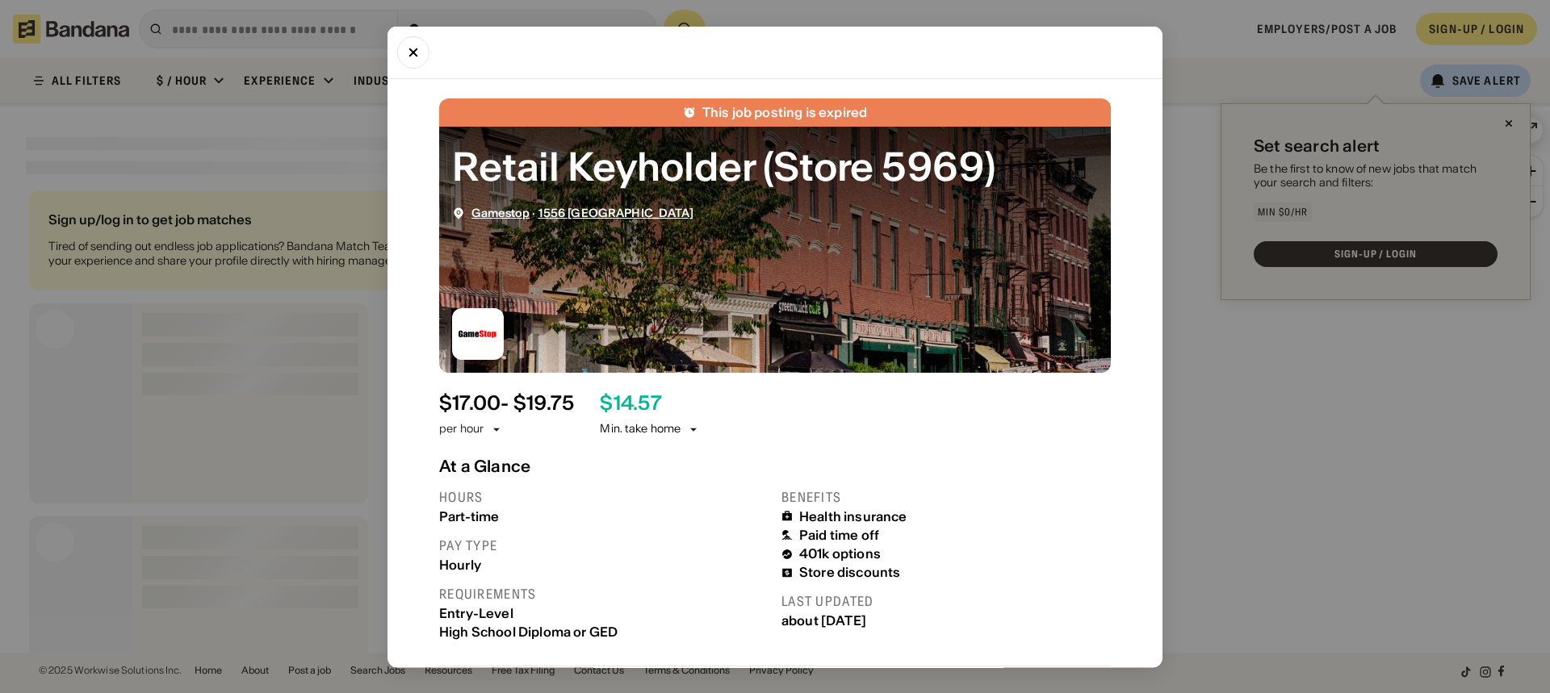 This screenshot has width=1550, height=693. I want to click on div: Requirements, so click(604, 593).